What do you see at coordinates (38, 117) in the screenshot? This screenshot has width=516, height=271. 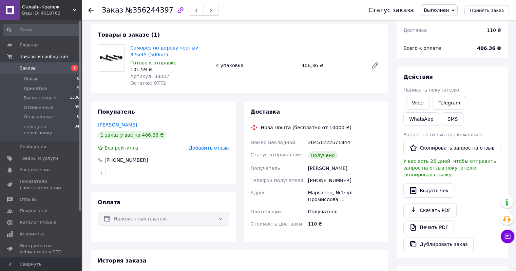 I see `span: Оплаченные` at bounding box center [38, 117].